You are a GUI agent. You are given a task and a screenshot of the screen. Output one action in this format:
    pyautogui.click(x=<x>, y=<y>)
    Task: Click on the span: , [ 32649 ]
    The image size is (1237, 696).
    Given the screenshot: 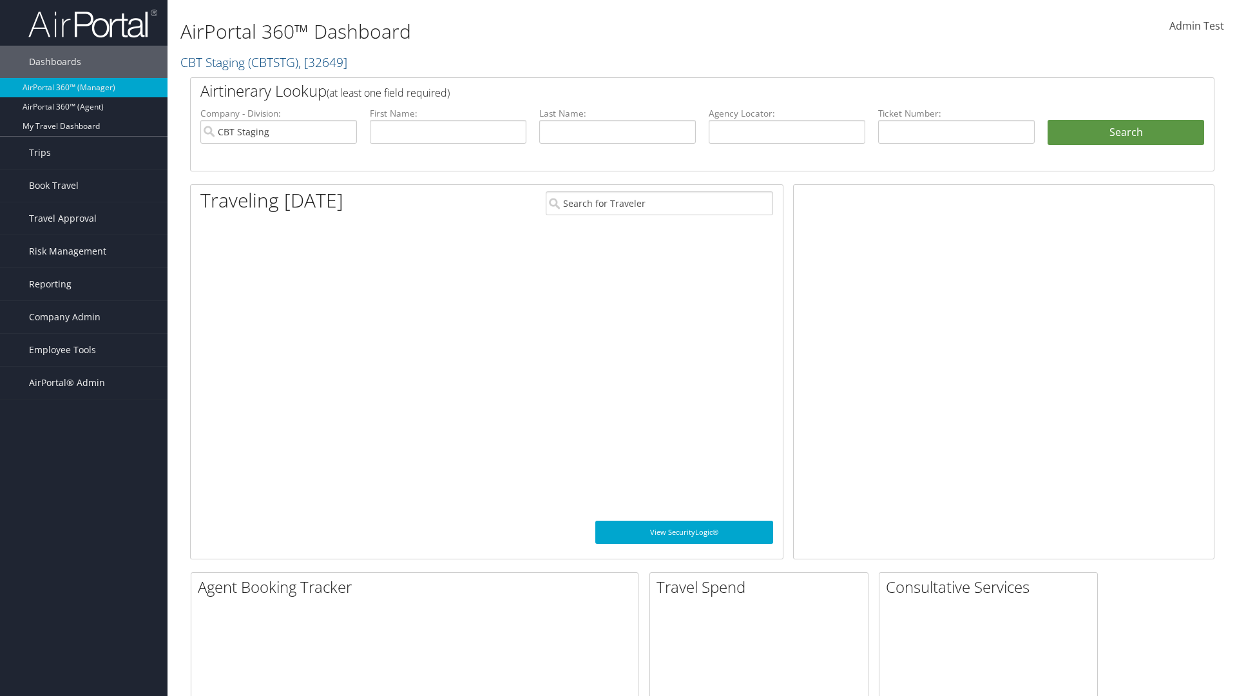 What is the action you would take?
    pyautogui.click(x=323, y=62)
    